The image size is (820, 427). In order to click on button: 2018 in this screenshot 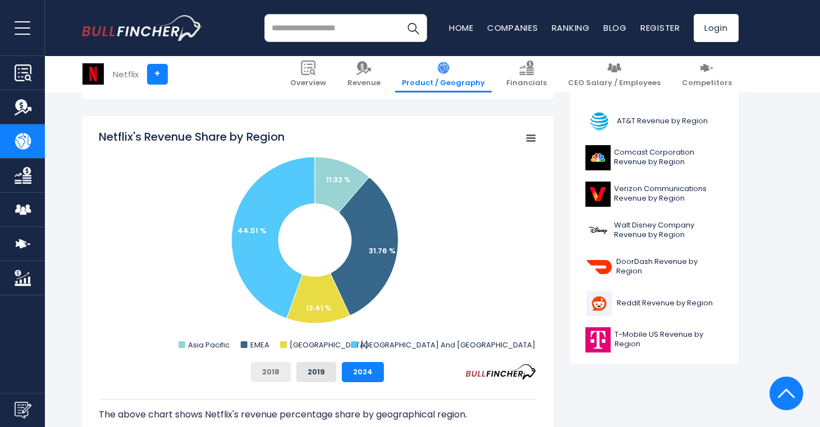, I will do `click(270, 372)`.